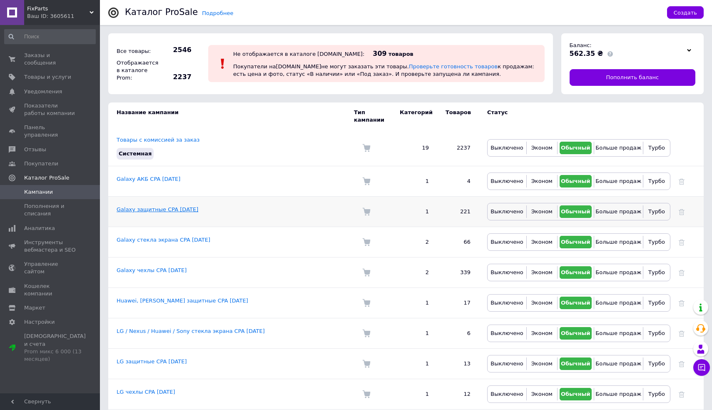 The image size is (712, 410). What do you see at coordinates (38, 192) in the screenshot?
I see `span: Кампании` at bounding box center [38, 192].